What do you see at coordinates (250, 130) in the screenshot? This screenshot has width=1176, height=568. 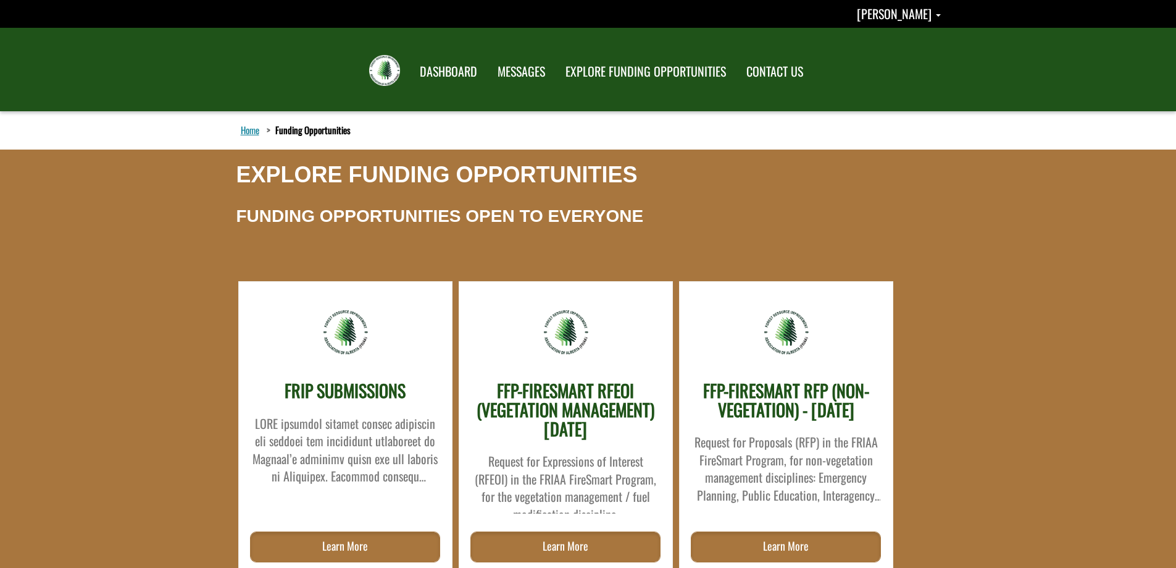 I see `a: Home` at bounding box center [250, 130].